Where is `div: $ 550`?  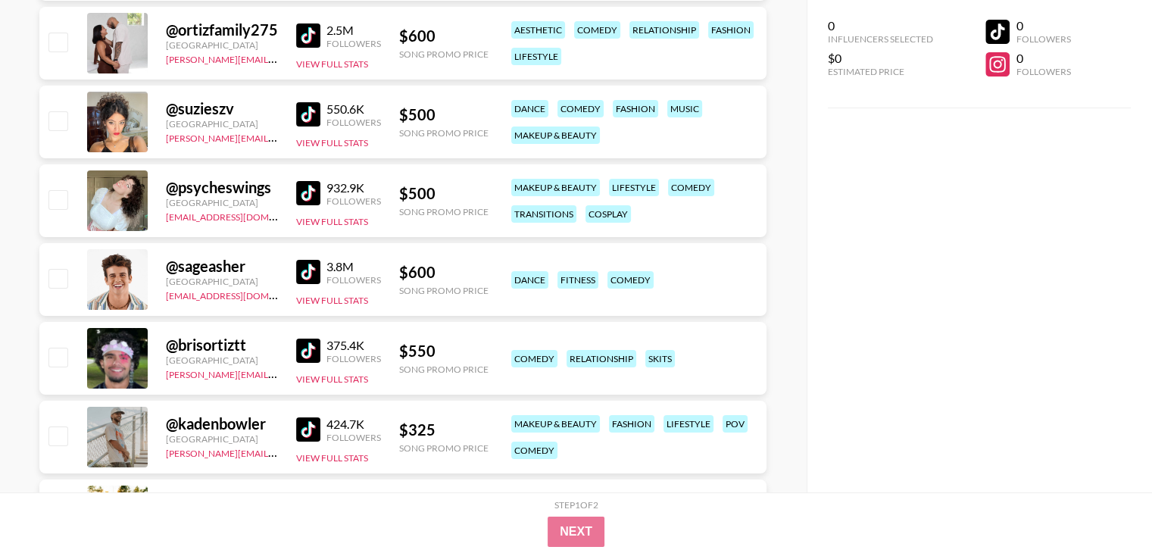
div: $ 550 is located at coordinates (444, 351).